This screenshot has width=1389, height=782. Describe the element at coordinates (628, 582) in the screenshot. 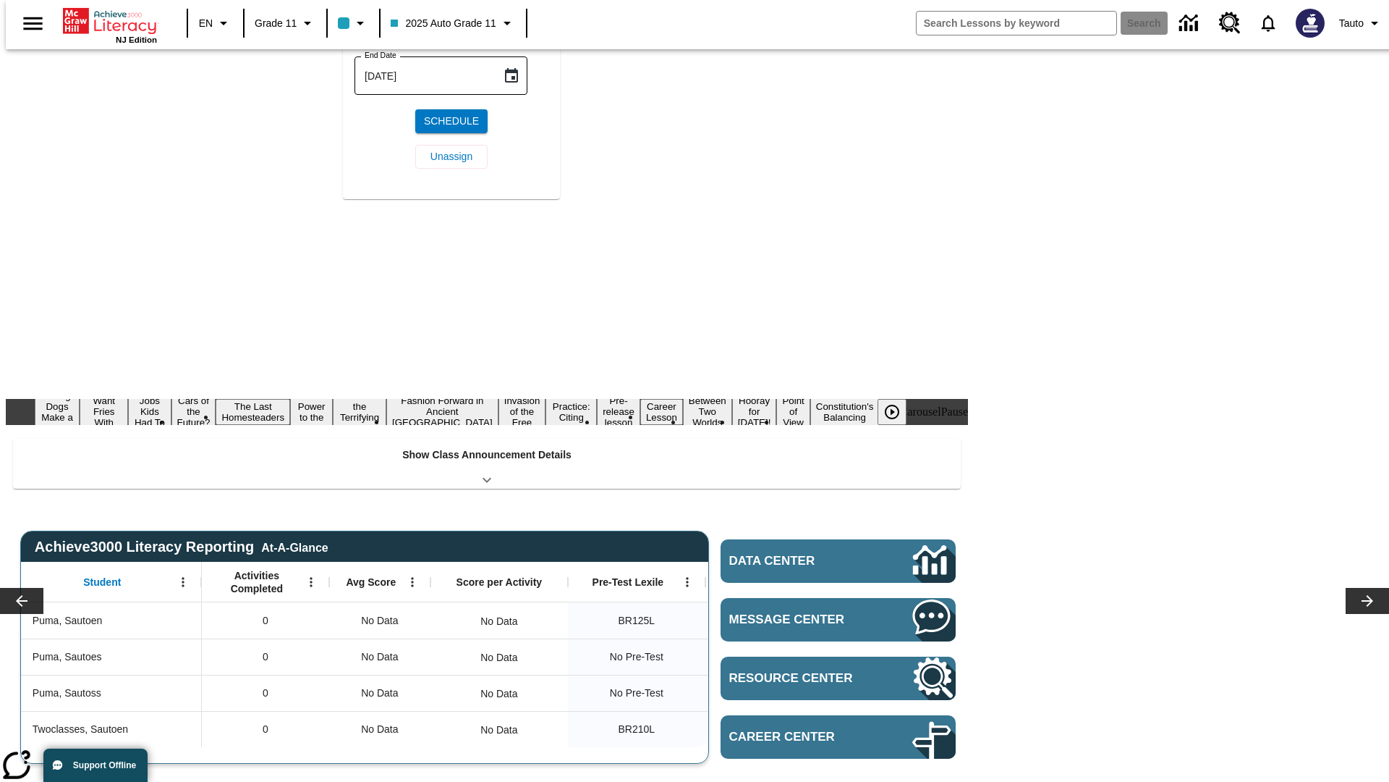

I see `span: Pre-Test Lexile` at that location.